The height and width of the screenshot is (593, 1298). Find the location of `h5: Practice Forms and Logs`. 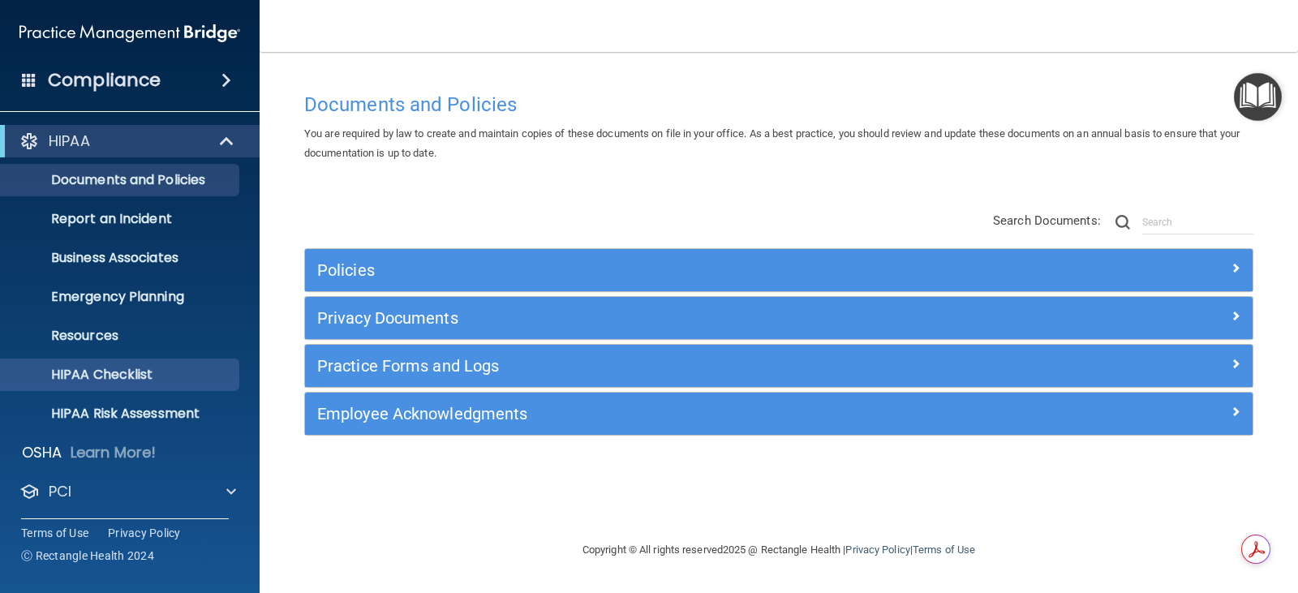

h5: Practice Forms and Logs is located at coordinates (660, 366).